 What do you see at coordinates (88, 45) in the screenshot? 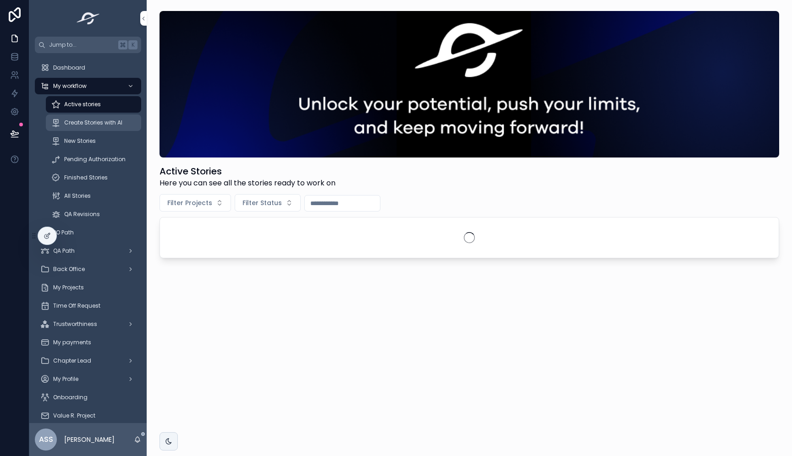
I see `button: Jump to...K` at bounding box center [88, 45].